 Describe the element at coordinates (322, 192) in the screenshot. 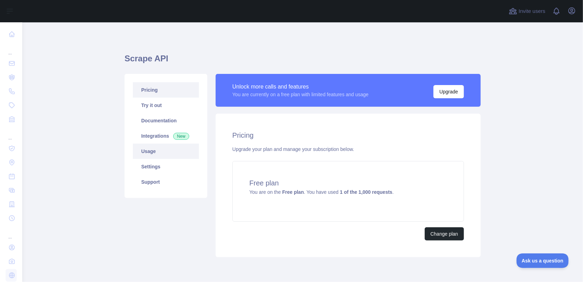

I see `span: You are on the . You have used .` at that location.